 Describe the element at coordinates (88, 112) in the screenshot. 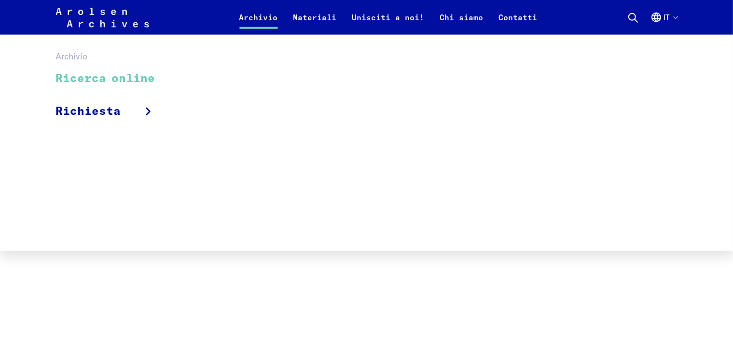

I see `span: Richiesta` at that location.